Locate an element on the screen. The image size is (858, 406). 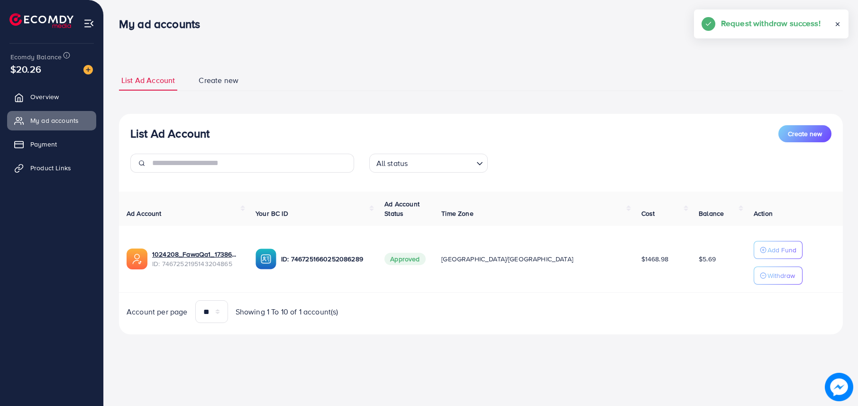
span: $1468.98 is located at coordinates (654, 259).